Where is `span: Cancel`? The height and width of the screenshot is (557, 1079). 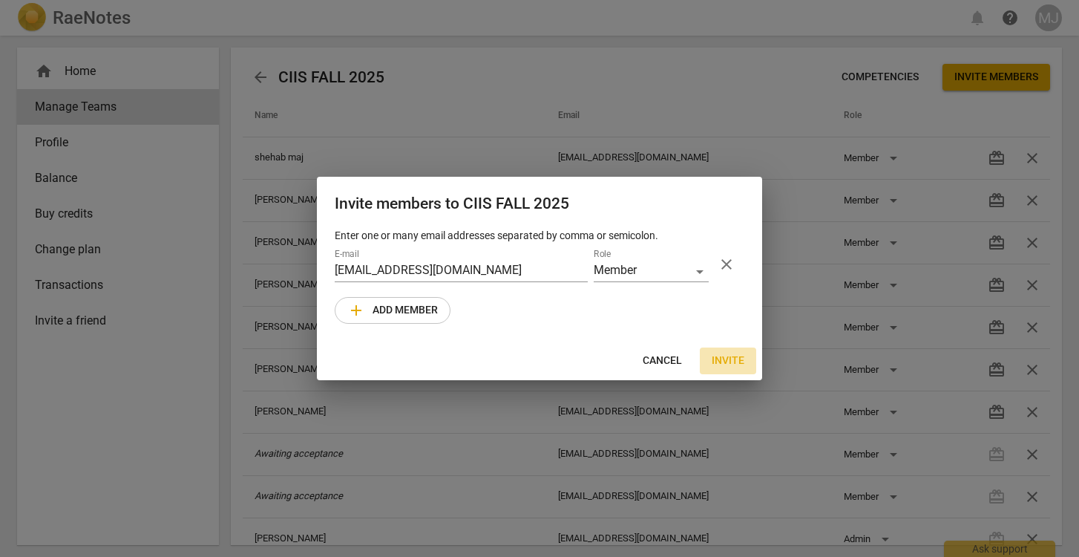
span: Cancel is located at coordinates (662, 361).